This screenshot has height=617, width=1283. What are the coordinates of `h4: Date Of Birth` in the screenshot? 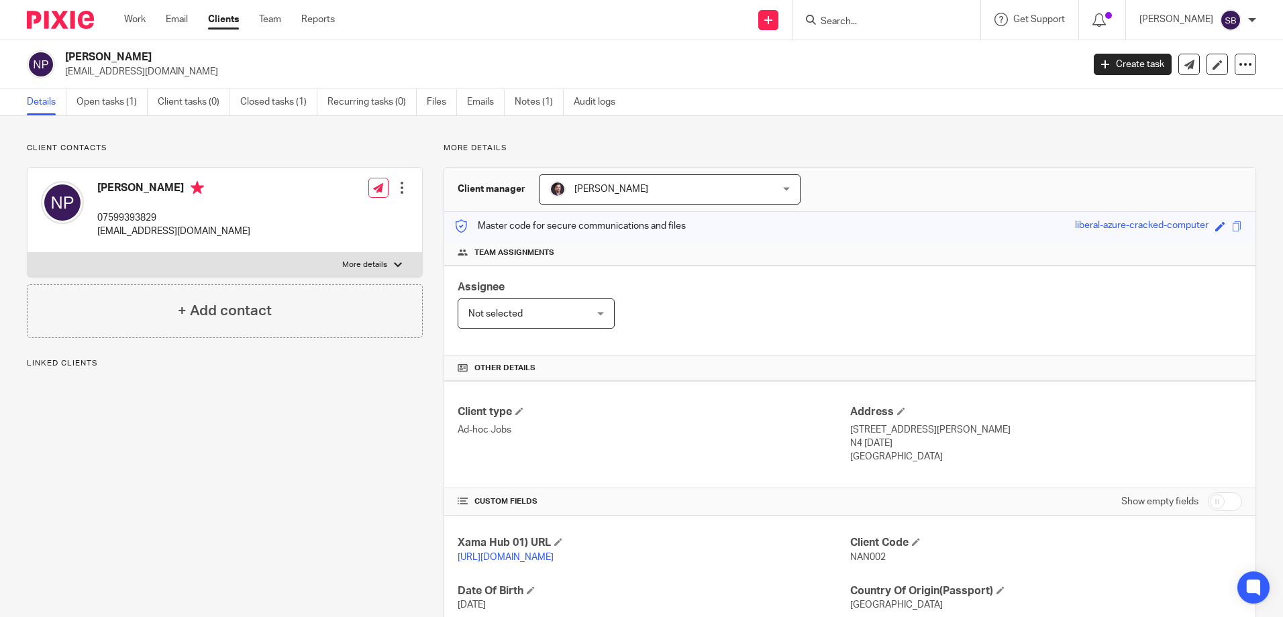 It's located at (654, 591).